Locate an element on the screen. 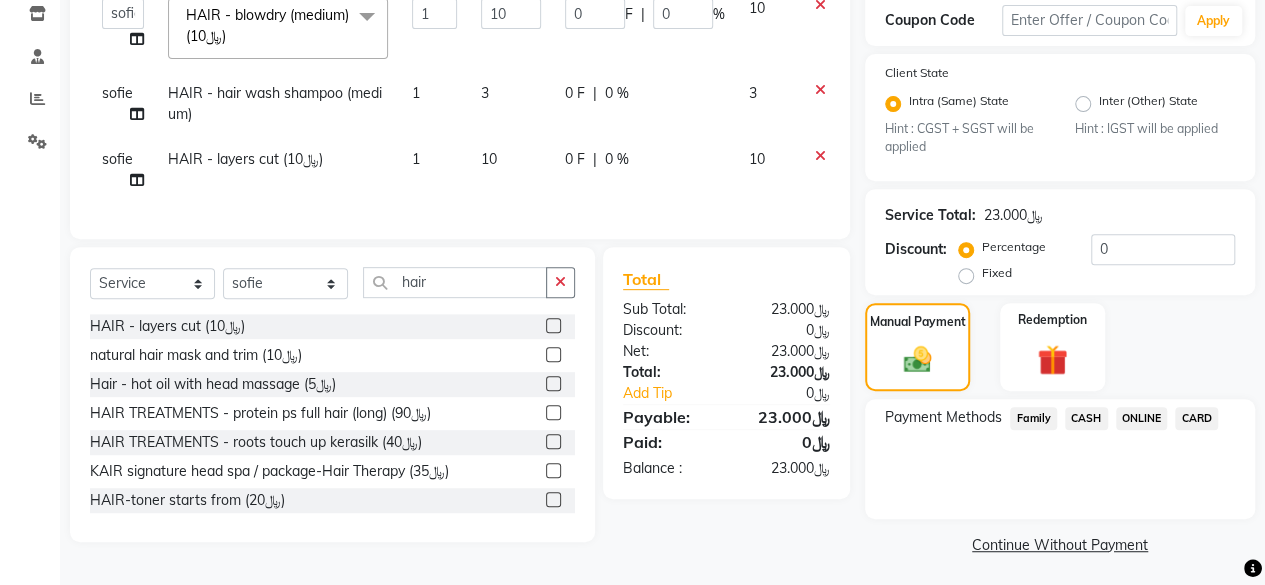 The width and height of the screenshot is (1265, 585). span: Total is located at coordinates (646, 279).